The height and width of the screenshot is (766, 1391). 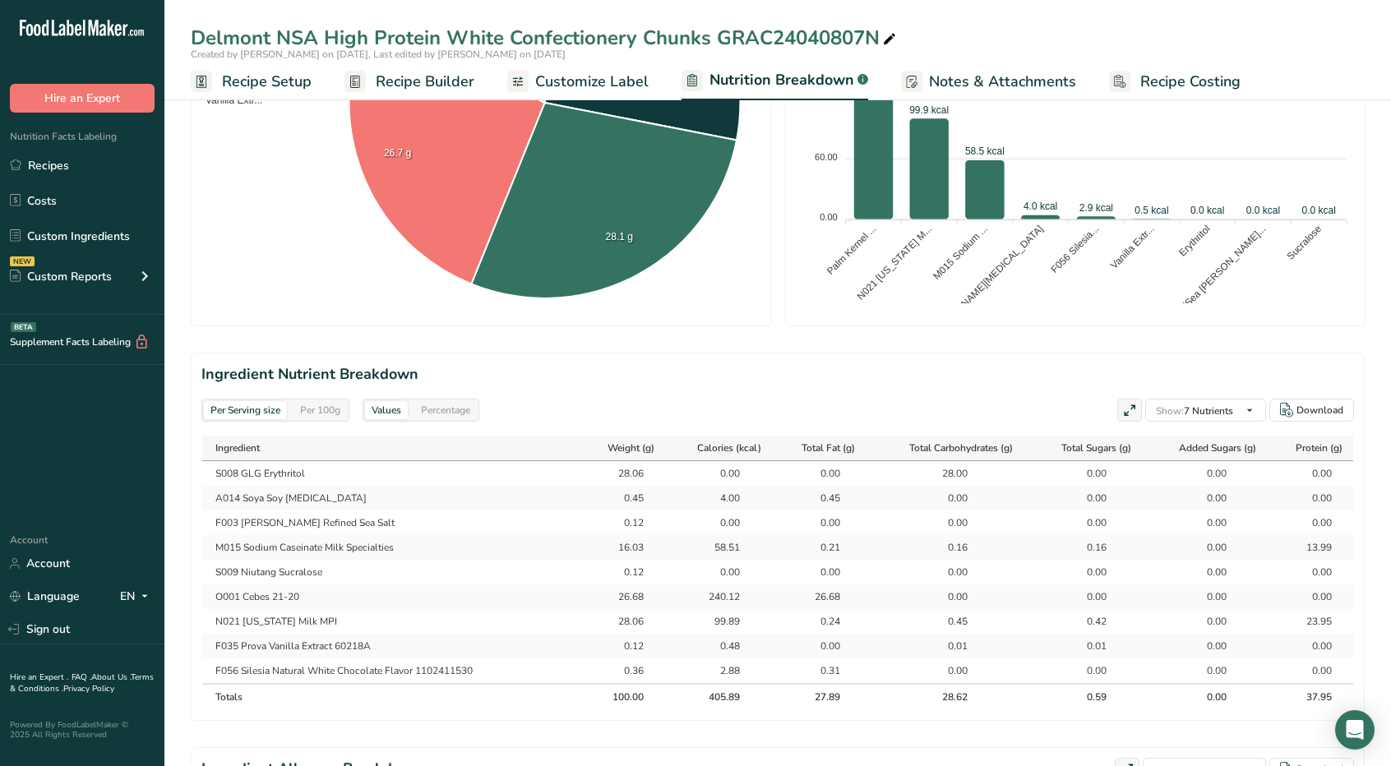 What do you see at coordinates (1194, 240) in the screenshot?
I see `tspan: Erythritol` at bounding box center [1194, 240].